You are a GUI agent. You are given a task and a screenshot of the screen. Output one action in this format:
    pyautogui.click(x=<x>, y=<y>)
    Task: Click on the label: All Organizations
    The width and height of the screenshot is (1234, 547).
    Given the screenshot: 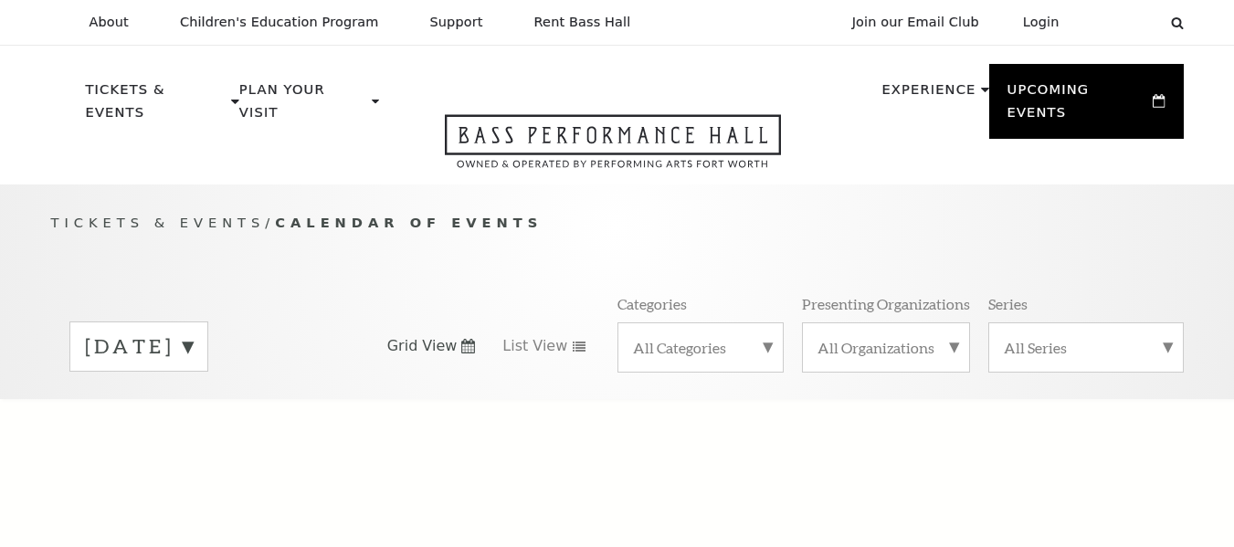 What is the action you would take?
    pyautogui.click(x=886, y=347)
    